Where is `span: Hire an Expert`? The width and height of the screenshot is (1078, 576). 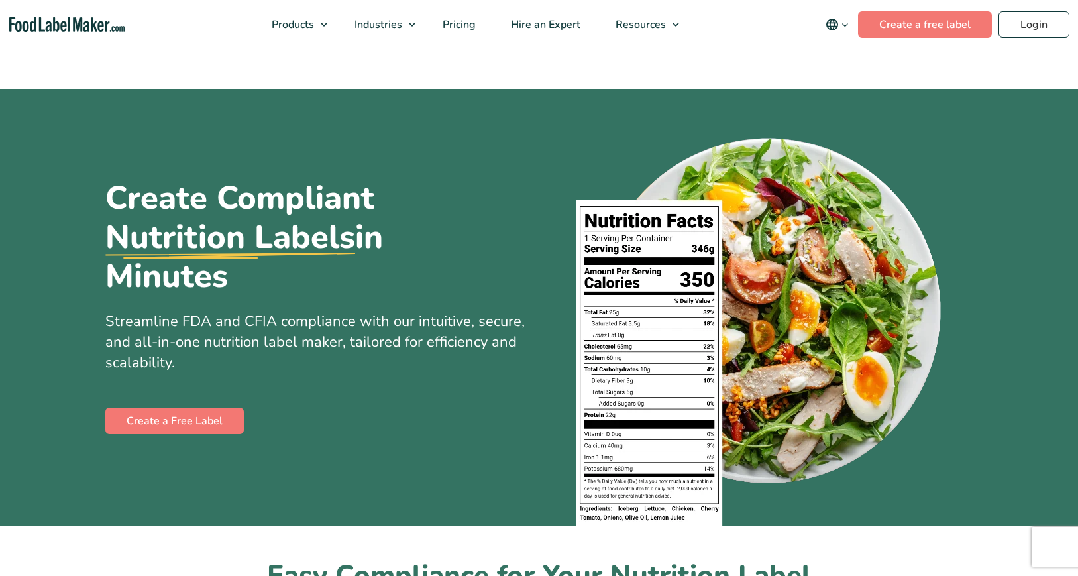
span: Hire an Expert is located at coordinates (544, 25).